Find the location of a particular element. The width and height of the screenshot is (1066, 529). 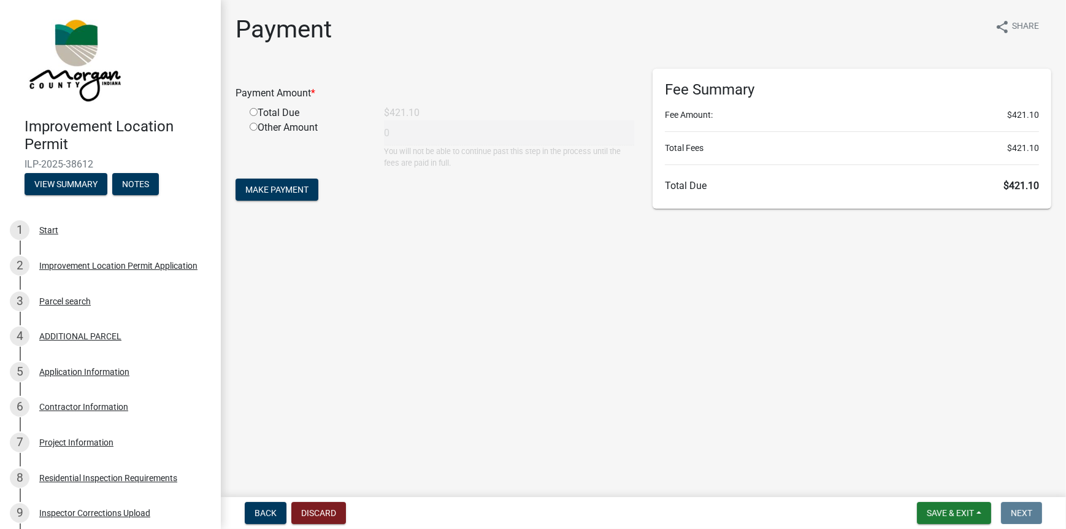

div: 7 is located at coordinates (20, 442).